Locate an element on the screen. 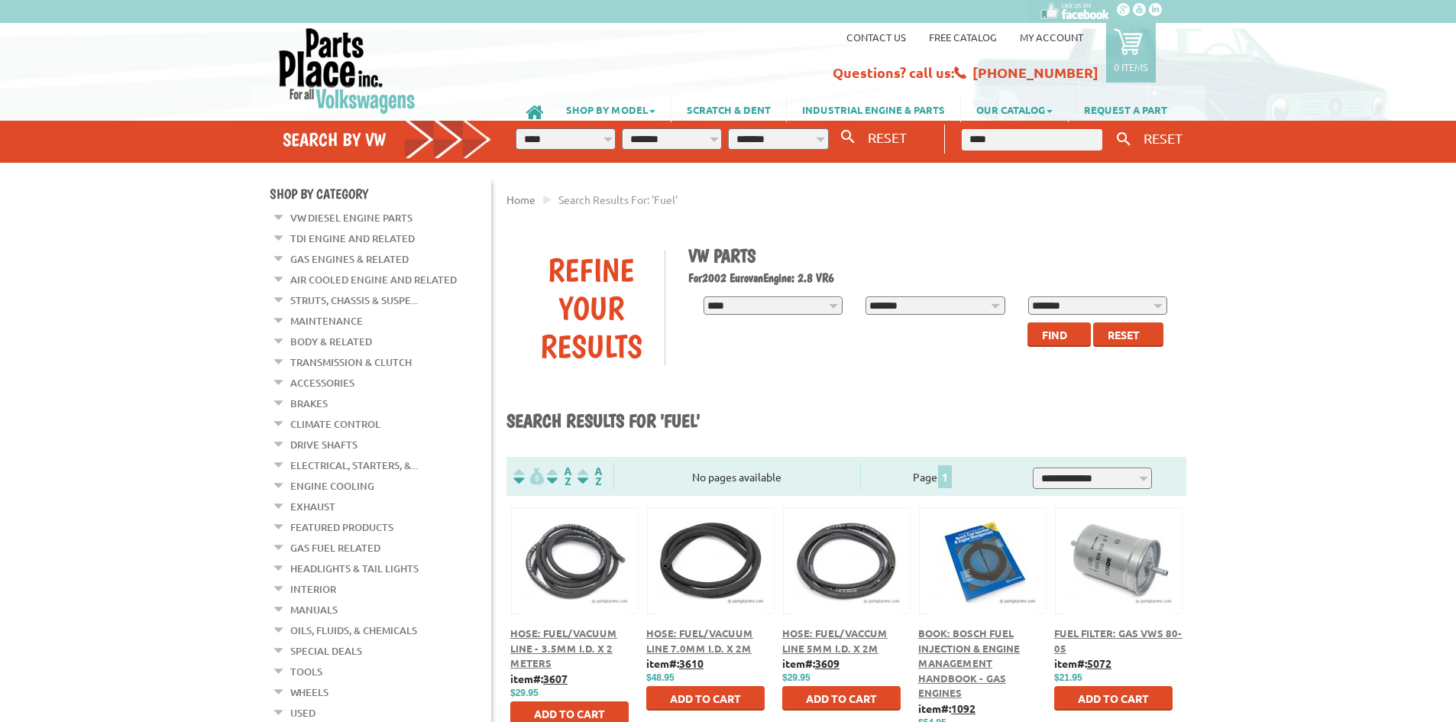 The width and height of the screenshot is (1456, 722). a: Headlights & Tail Lights is located at coordinates (354, 568).